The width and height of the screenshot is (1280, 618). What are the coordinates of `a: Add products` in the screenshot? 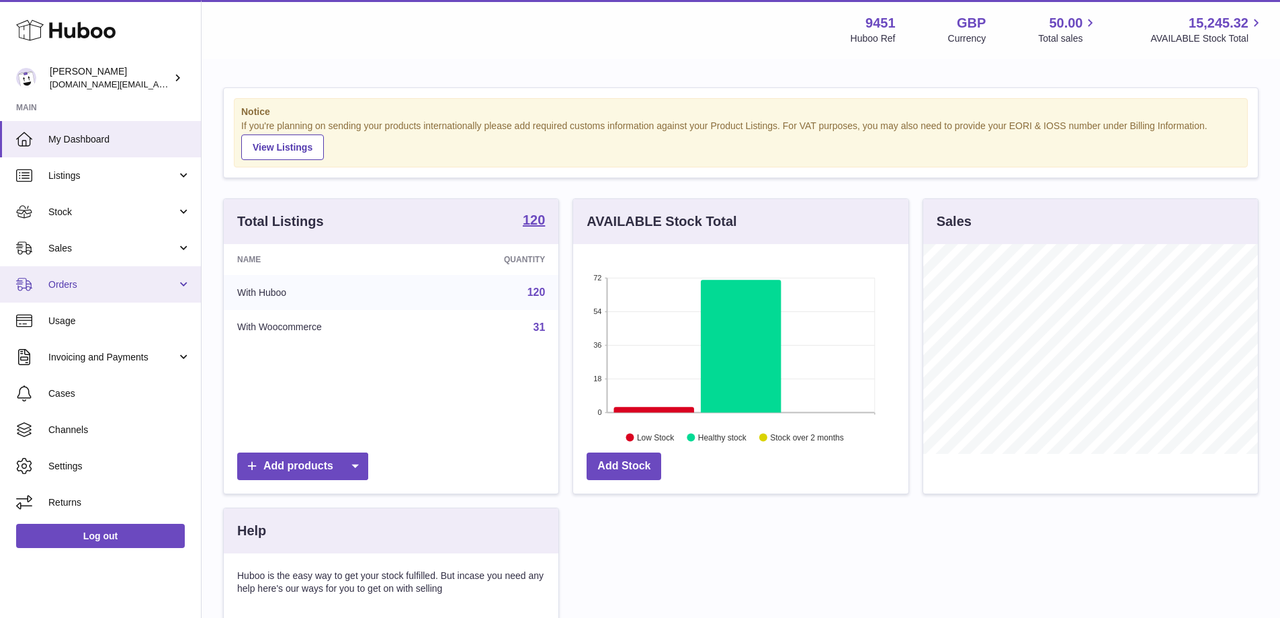 It's located at (302, 466).